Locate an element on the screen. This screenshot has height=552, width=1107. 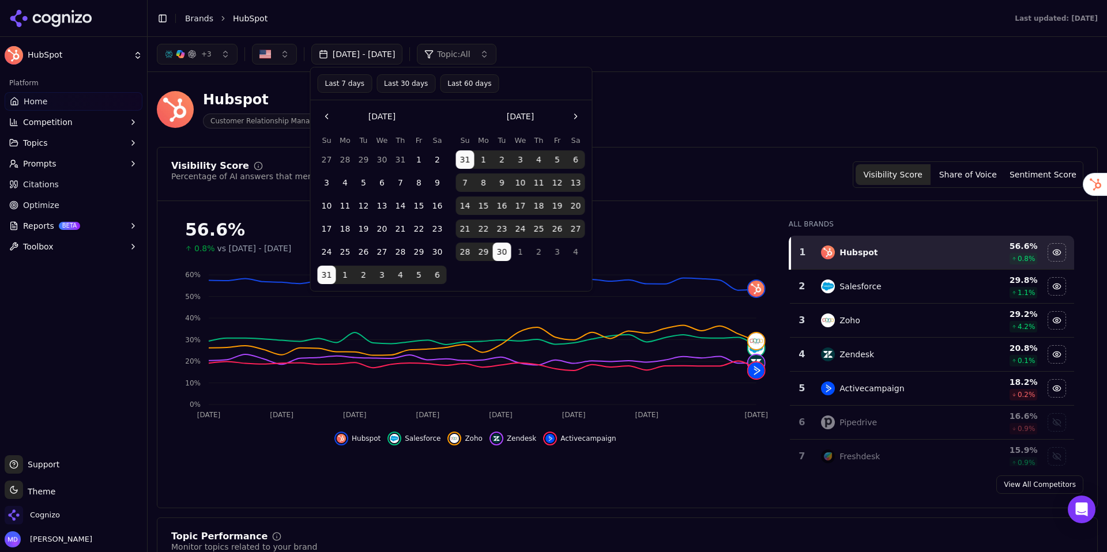
button: Share of Voice is located at coordinates (968, 175).